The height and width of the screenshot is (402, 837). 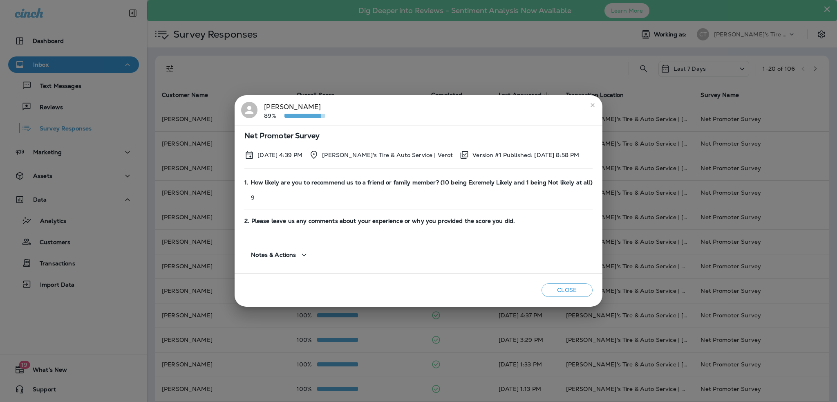 I want to click on button: Close, so click(x=567, y=290).